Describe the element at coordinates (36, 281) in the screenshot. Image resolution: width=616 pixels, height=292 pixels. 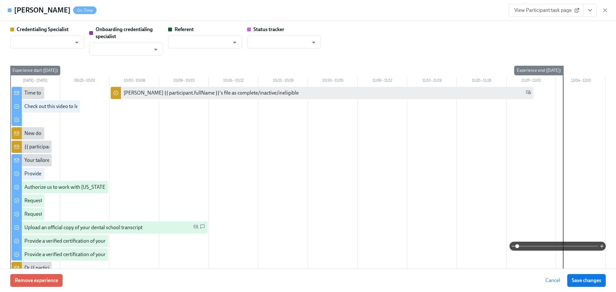
I see `button: Remove experience` at that location.